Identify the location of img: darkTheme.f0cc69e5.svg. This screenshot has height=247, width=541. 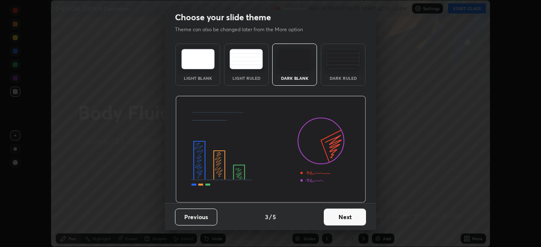
(294, 59).